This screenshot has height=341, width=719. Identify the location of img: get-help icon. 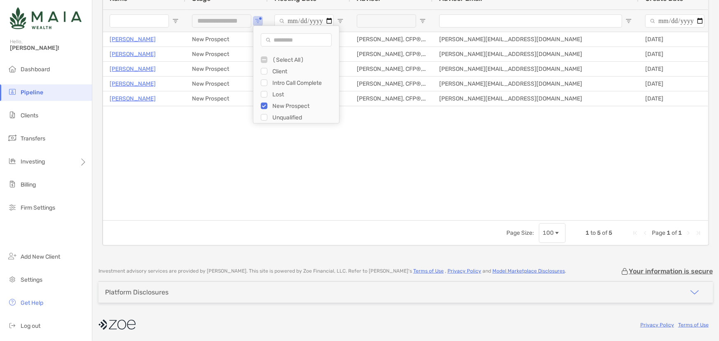
(12, 302).